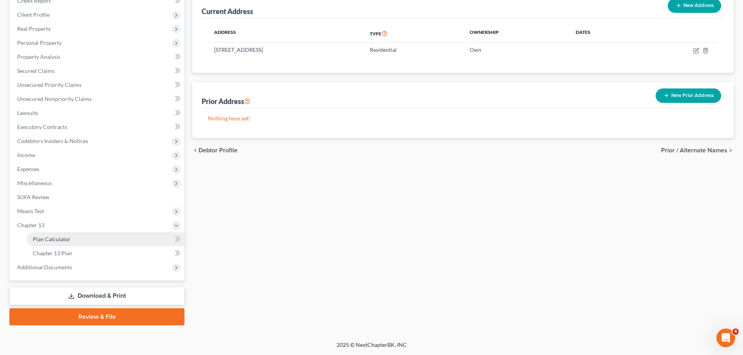 The image size is (743, 355). Describe the element at coordinates (414, 34) in the screenshot. I see `th: Type` at that location.